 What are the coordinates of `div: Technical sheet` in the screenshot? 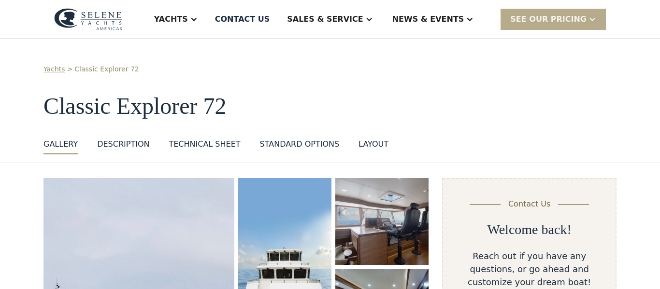 It's located at (204, 144).